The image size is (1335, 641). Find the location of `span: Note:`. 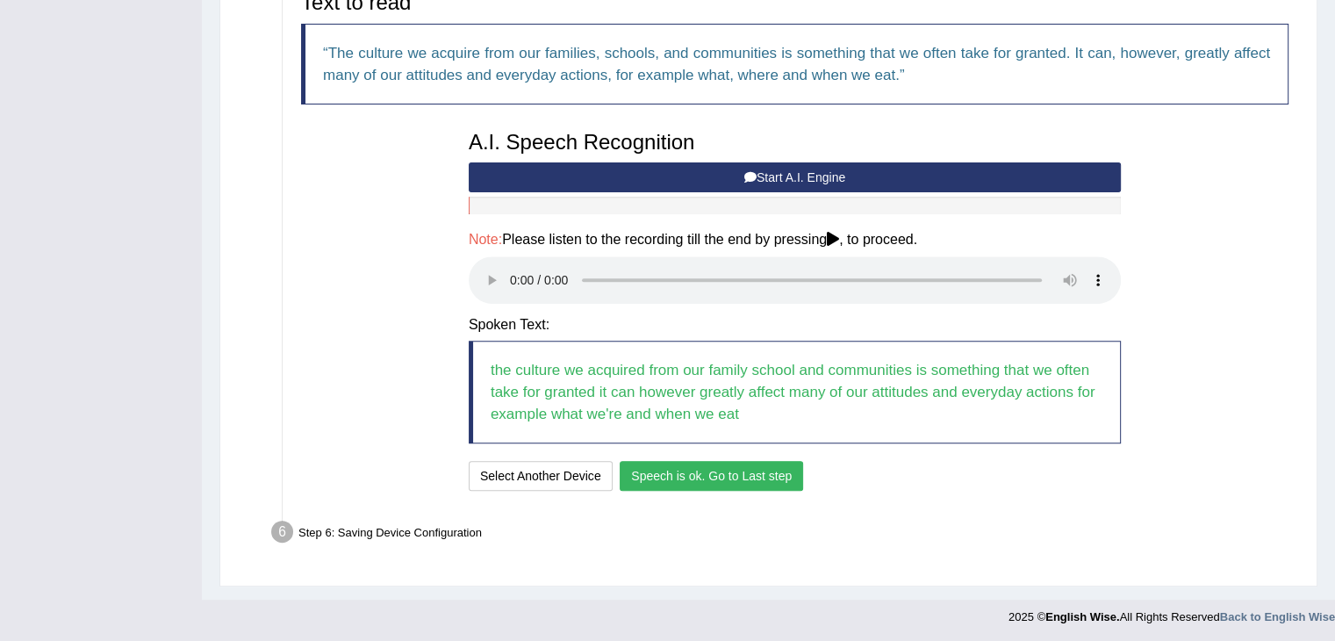

span: Note: is located at coordinates (486, 239).